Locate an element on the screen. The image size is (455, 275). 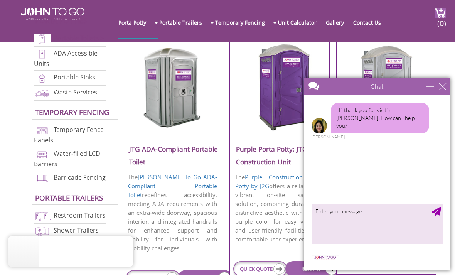
div: close is located at coordinates (144, 14).